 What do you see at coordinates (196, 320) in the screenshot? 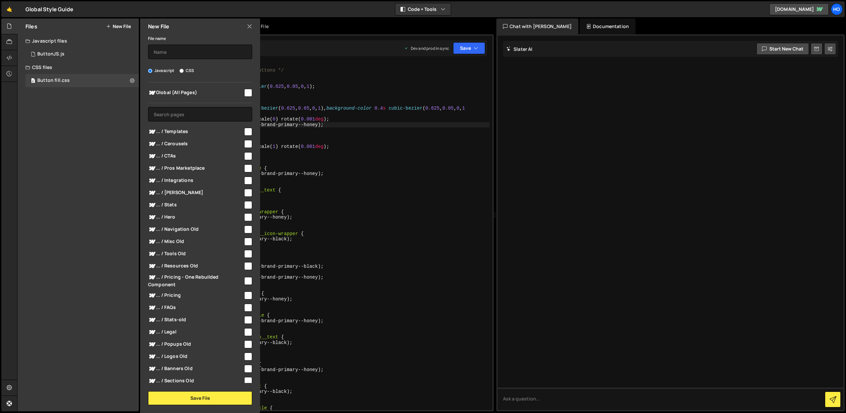
I see `span: ... / Stats-old` at bounding box center [196, 320].